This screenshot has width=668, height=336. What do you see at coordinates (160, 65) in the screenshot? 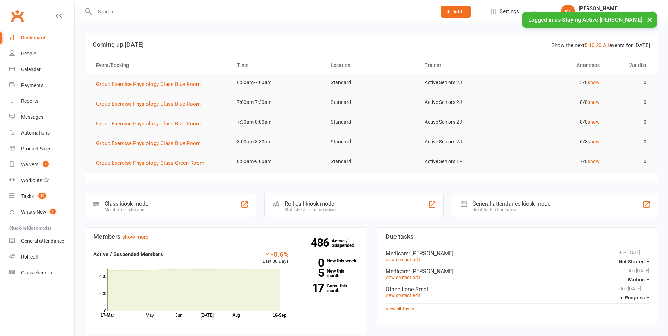
I see `th: Event/Booking` at bounding box center [160, 65].